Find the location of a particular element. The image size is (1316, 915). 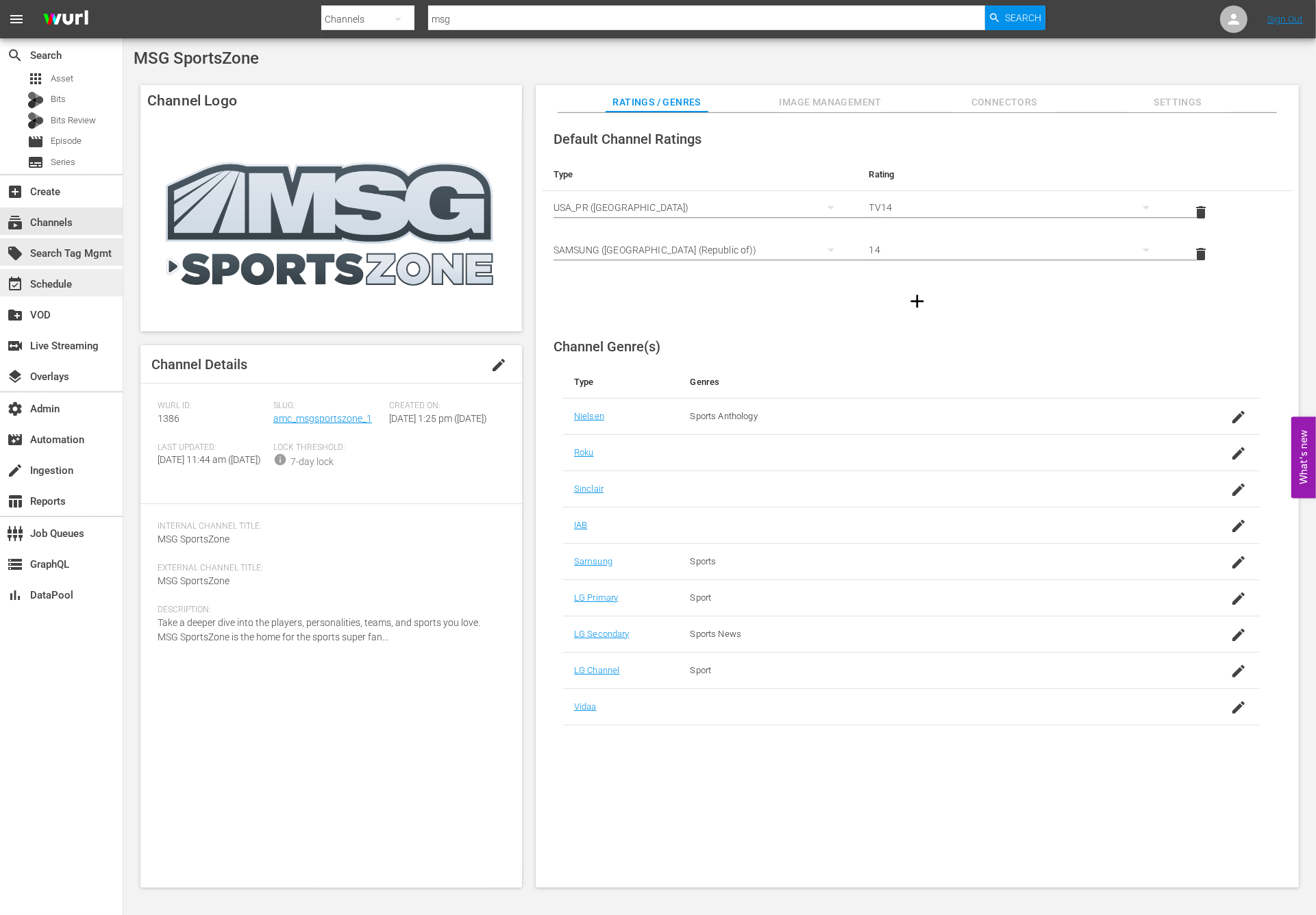

span: edit is located at coordinates (499, 365).